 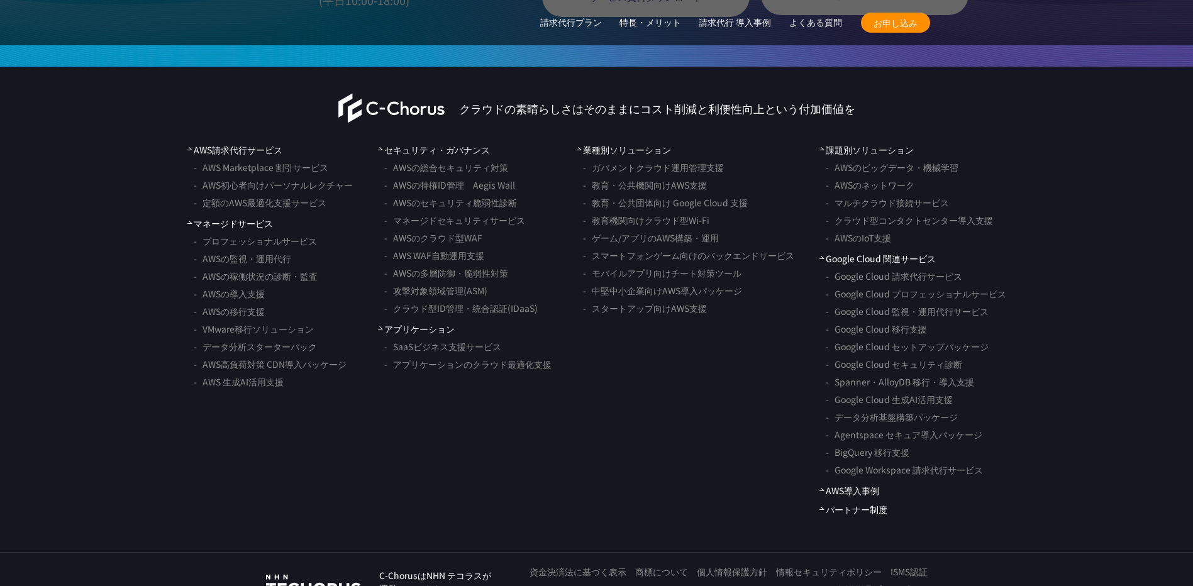 I want to click on a: SaaSビジネス支援サービス, so click(x=443, y=346).